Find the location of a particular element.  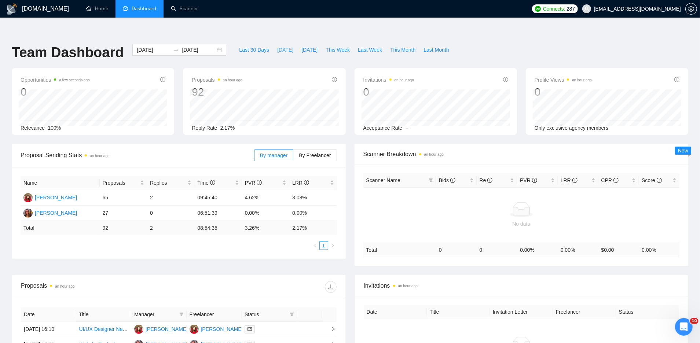

span: to is located at coordinates (176, 50).